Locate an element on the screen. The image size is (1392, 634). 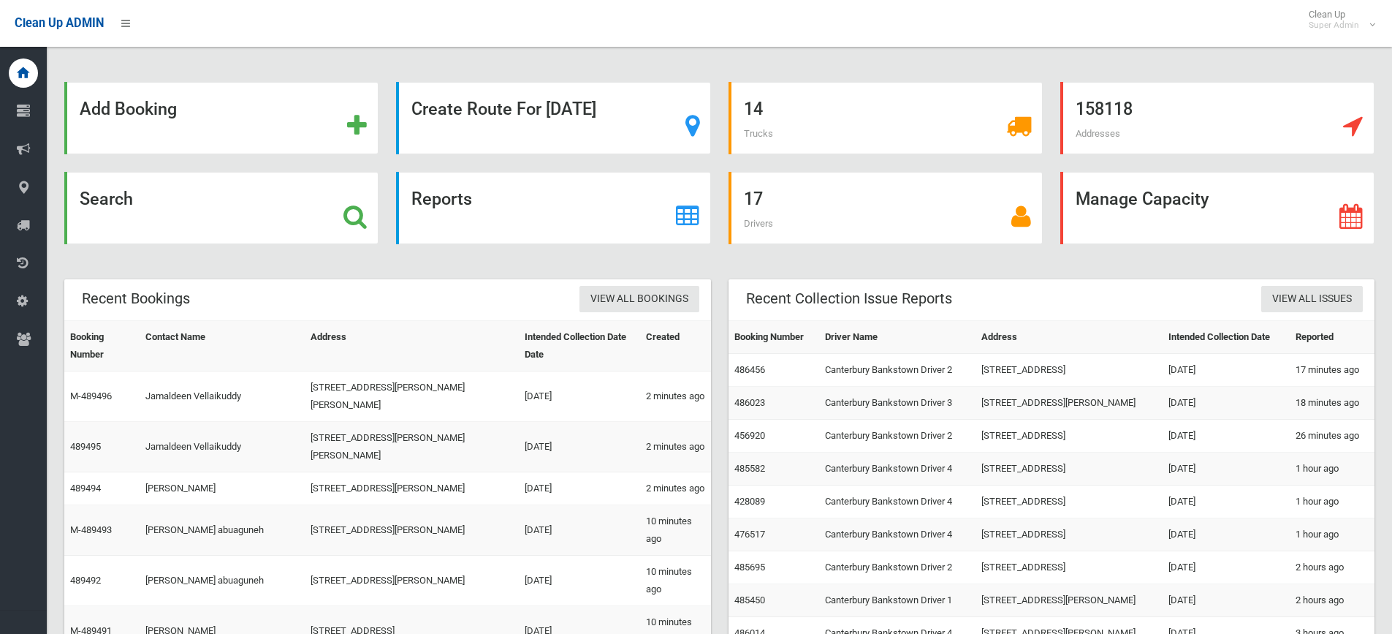
td: 17 minutes ago is located at coordinates (1332, 370).